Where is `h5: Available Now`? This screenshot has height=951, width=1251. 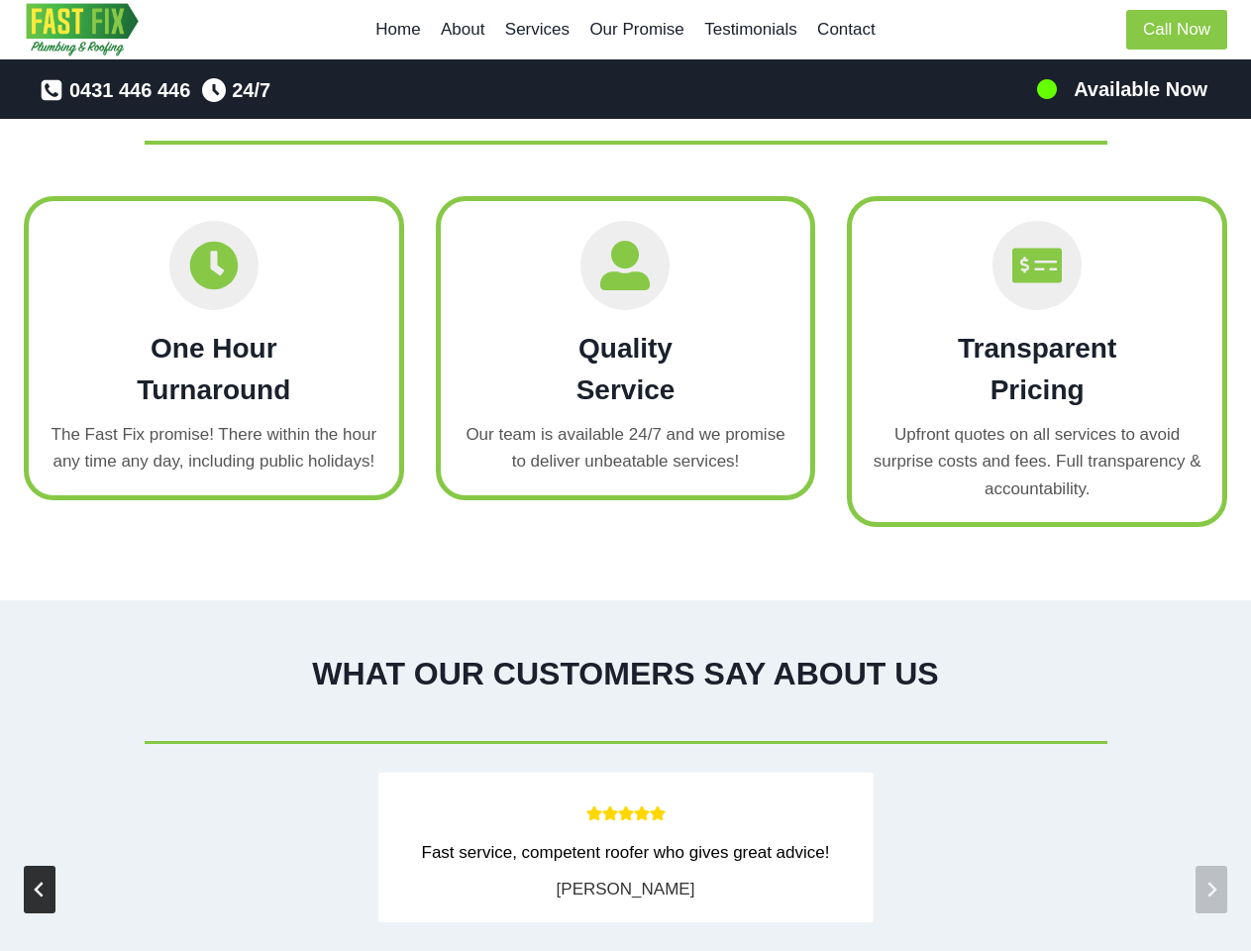
h5: Available Now is located at coordinates (1140, 89).